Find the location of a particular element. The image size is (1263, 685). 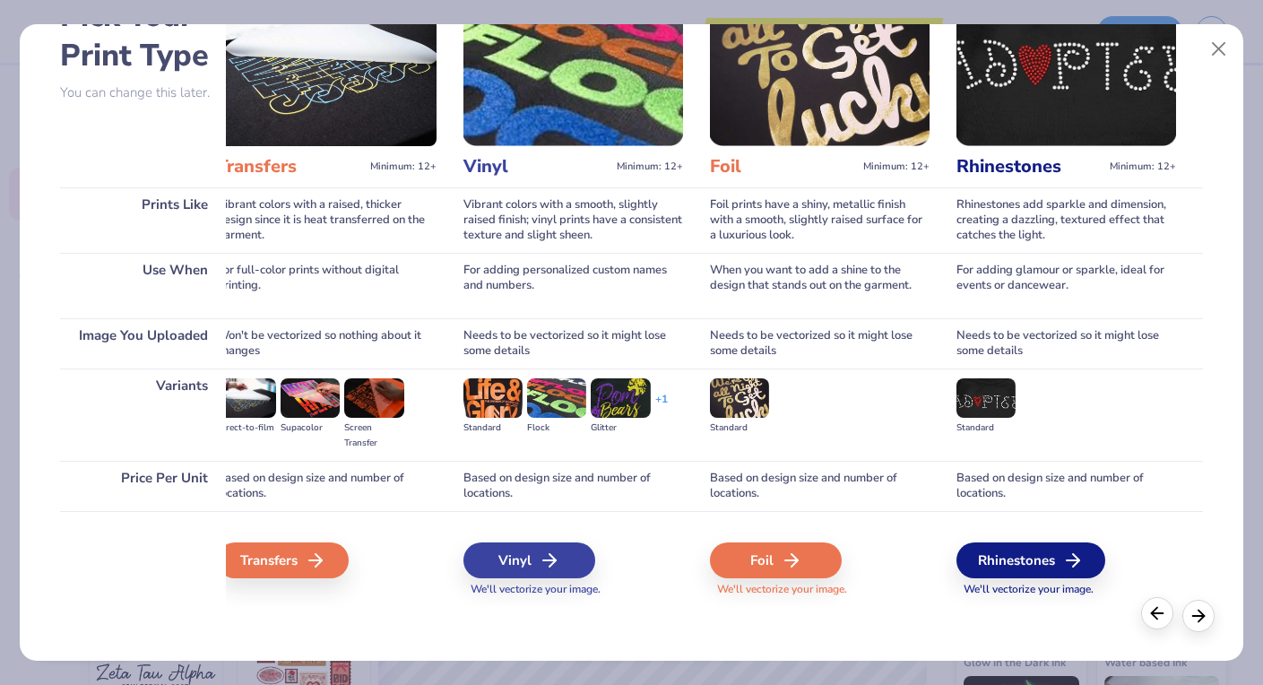

h3: Foil is located at coordinates (783, 167).